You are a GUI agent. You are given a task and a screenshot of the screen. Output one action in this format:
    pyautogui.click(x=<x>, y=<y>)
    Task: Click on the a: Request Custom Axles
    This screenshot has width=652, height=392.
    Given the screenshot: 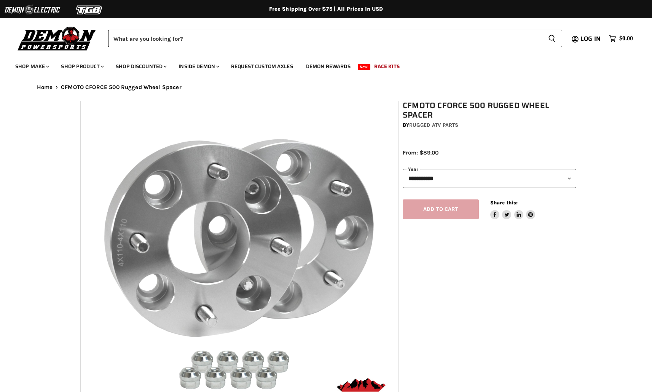 What is the action you would take?
    pyautogui.click(x=262, y=66)
    